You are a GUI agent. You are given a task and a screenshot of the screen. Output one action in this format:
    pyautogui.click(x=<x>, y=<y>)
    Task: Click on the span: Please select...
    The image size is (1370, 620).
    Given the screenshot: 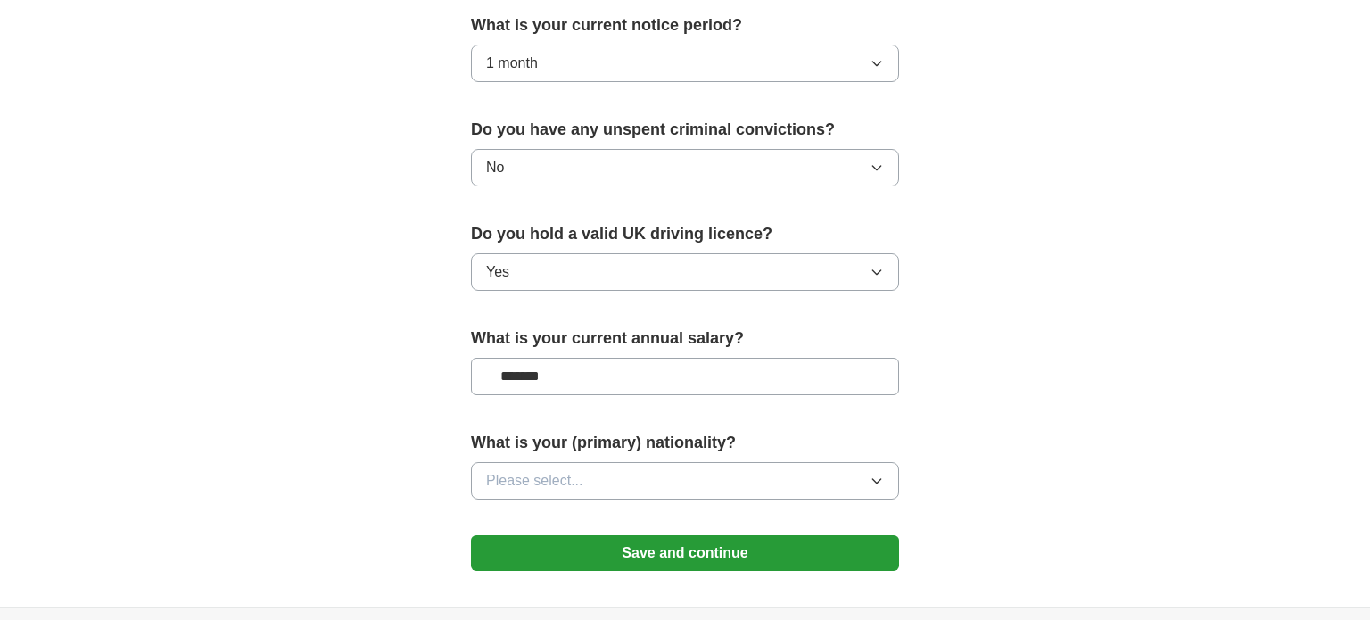 What is the action you would take?
    pyautogui.click(x=534, y=481)
    